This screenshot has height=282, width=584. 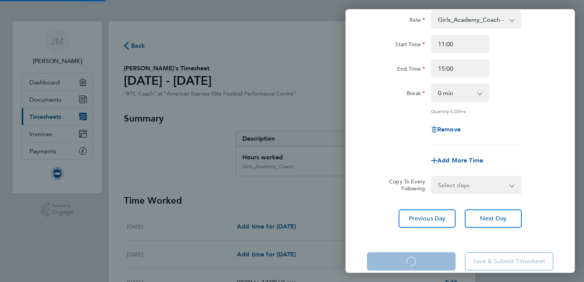 I want to click on button: Previous Day, so click(x=427, y=218).